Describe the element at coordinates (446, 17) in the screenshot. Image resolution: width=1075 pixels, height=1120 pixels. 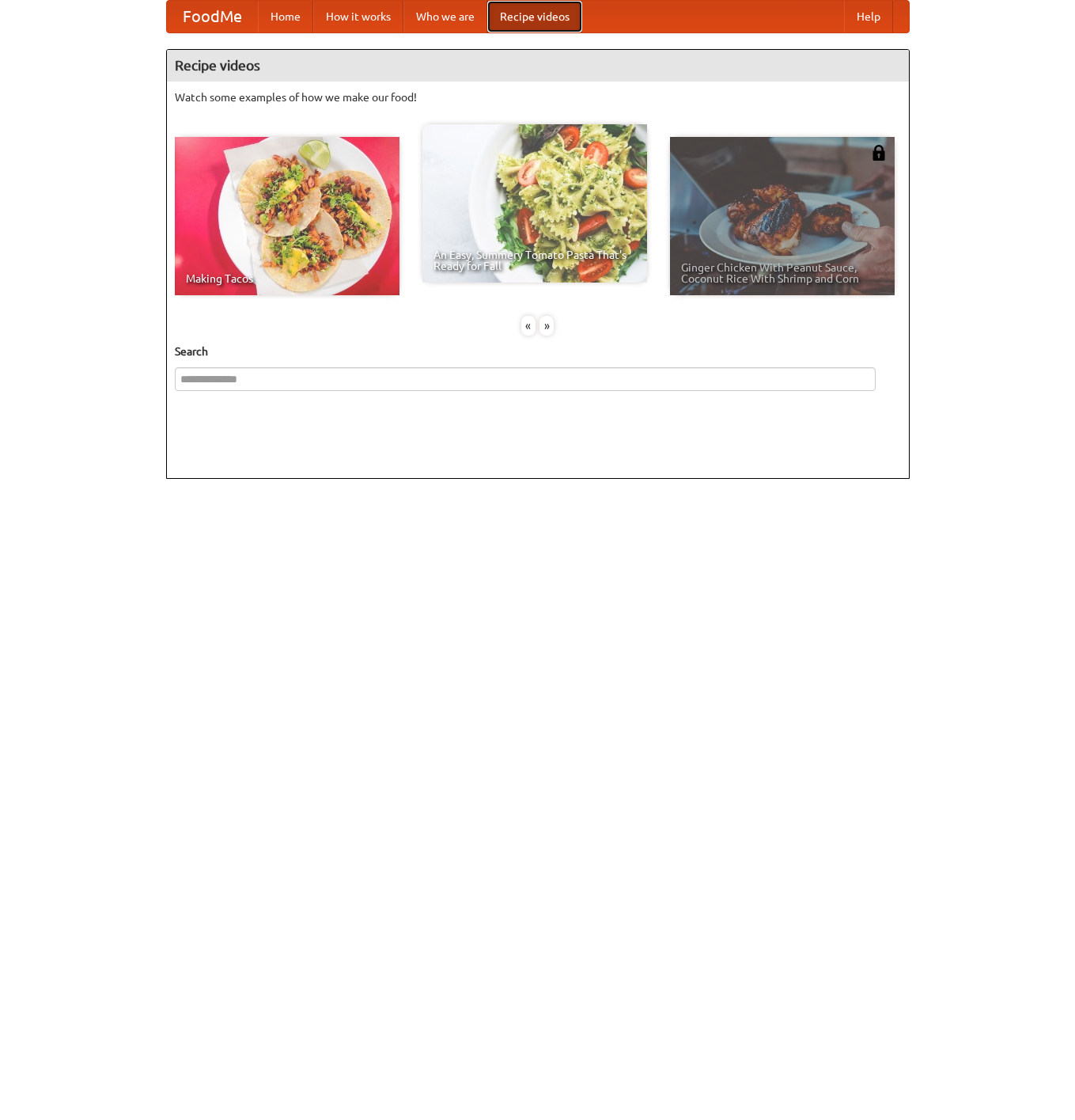
I see `a: Who we are` at that location.